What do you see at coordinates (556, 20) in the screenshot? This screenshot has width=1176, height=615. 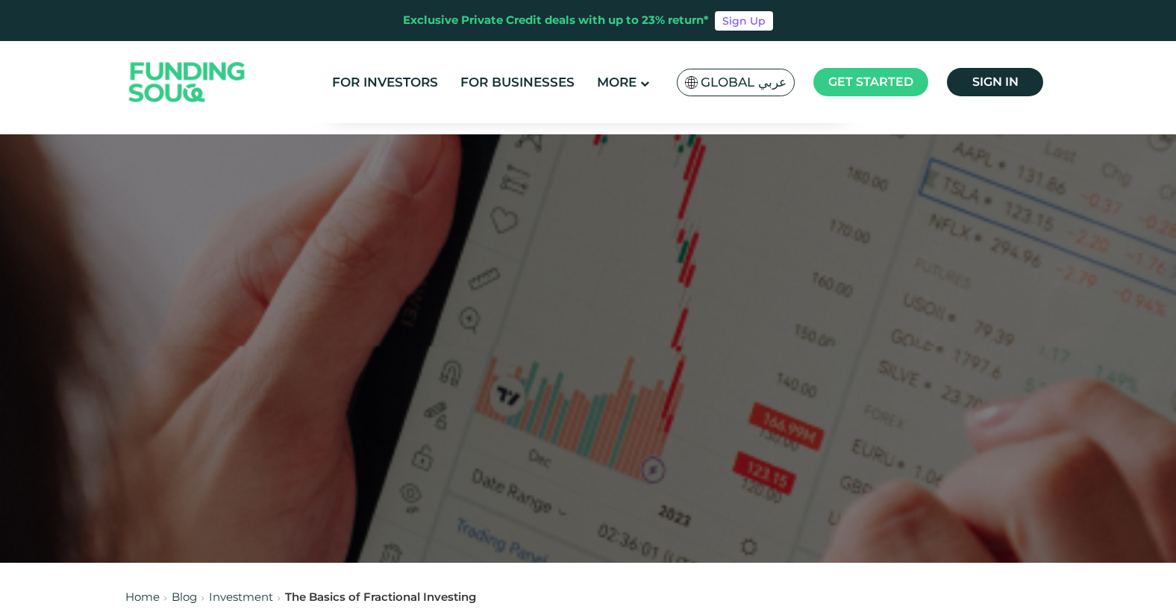 I see `div: Exclusive Private Credit deals with up to 23% return*` at bounding box center [556, 20].